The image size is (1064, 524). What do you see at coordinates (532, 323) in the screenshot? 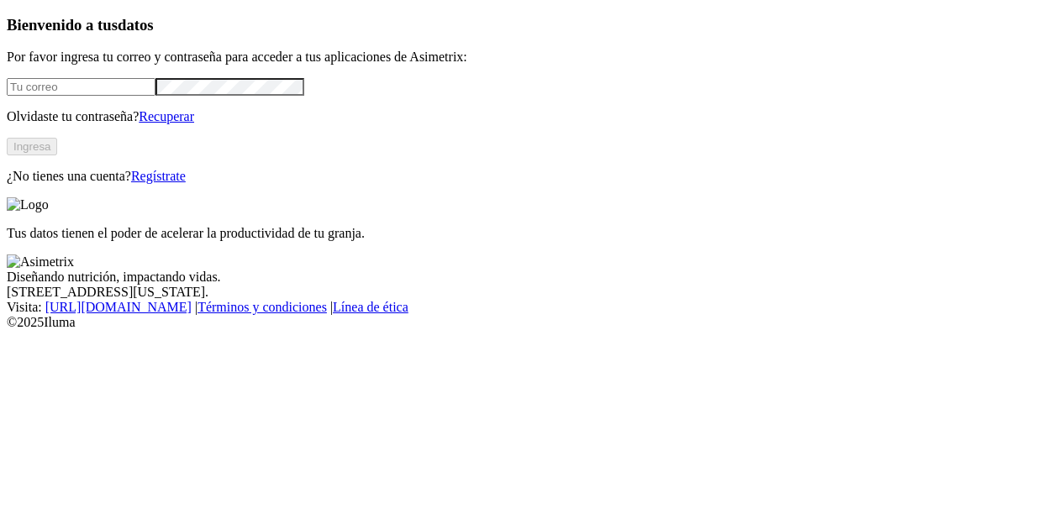
I see `div: © 2025 Iluma` at bounding box center [532, 323].